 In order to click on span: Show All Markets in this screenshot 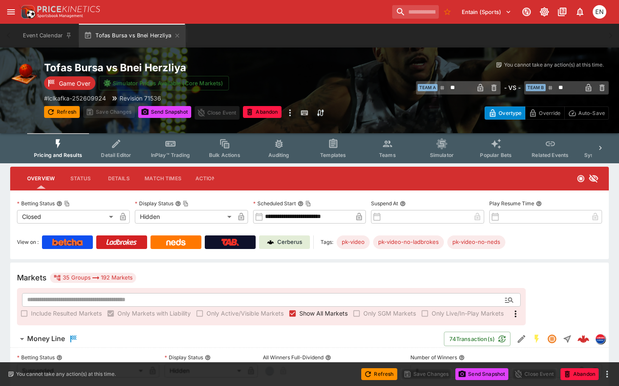, I will do `click(323, 313)`.